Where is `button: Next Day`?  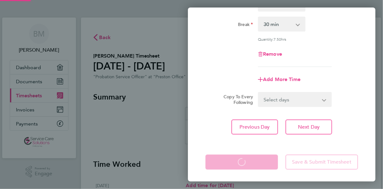
button: Next Day is located at coordinates (309, 127).